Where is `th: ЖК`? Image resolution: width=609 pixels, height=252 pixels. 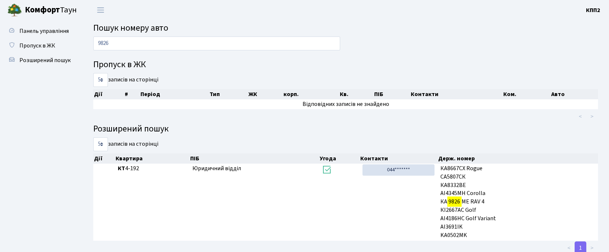
th: ЖК is located at coordinates (265, 94).